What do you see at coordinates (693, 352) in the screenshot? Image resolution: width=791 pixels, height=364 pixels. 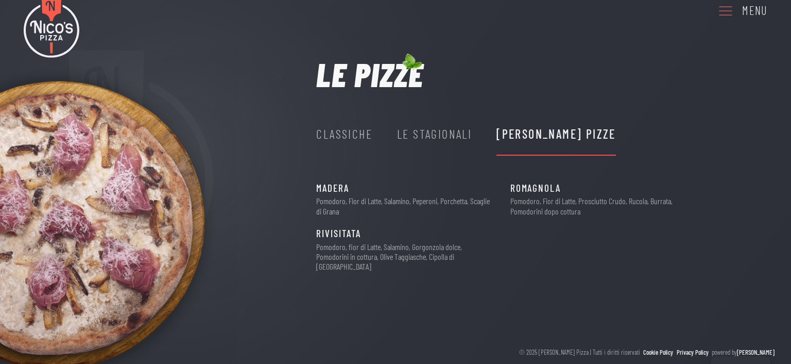 I see `div: Privacy Policy` at bounding box center [693, 352].